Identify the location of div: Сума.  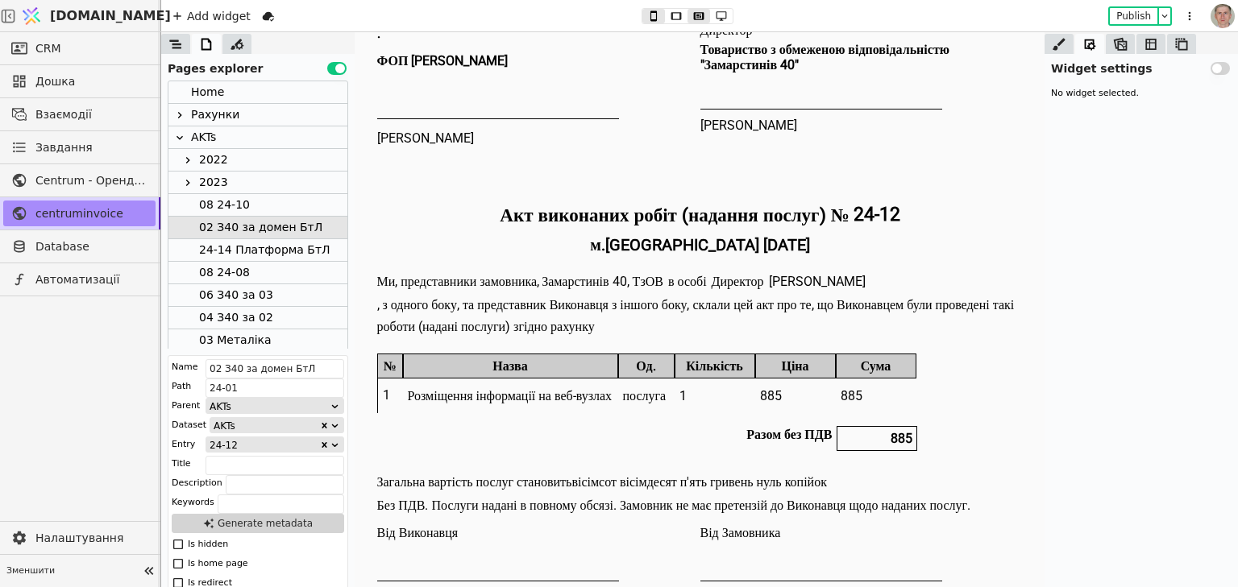
(575, 334).